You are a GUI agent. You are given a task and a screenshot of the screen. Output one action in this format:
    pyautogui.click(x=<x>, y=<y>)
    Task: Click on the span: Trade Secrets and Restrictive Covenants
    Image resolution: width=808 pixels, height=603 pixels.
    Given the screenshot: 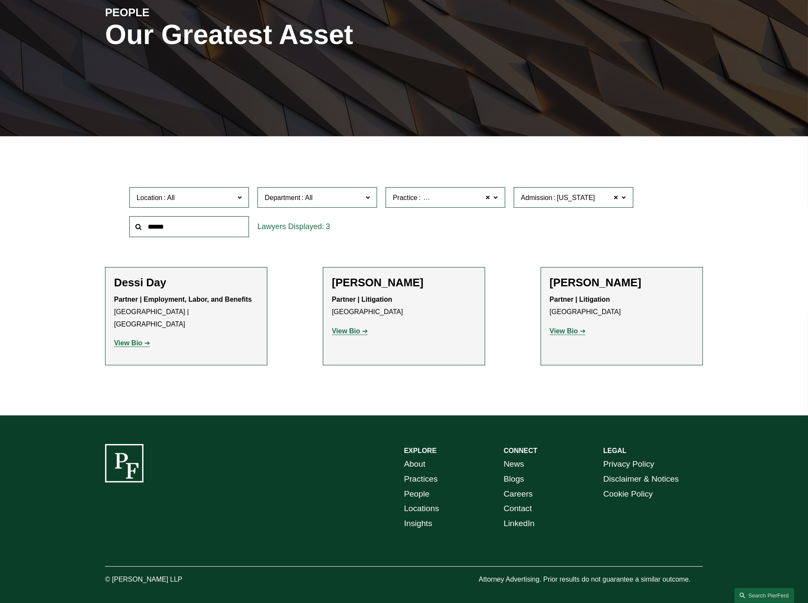 What is the action you would take?
    pyautogui.click(x=484, y=198)
    